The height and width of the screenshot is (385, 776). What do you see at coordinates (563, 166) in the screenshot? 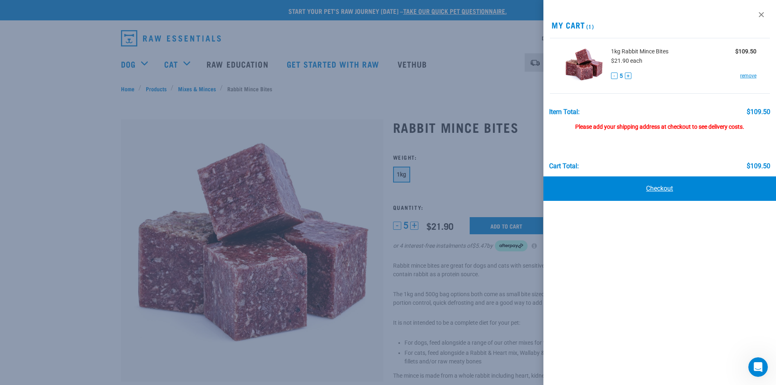
I see `div: Cart total:` at bounding box center [563, 166].